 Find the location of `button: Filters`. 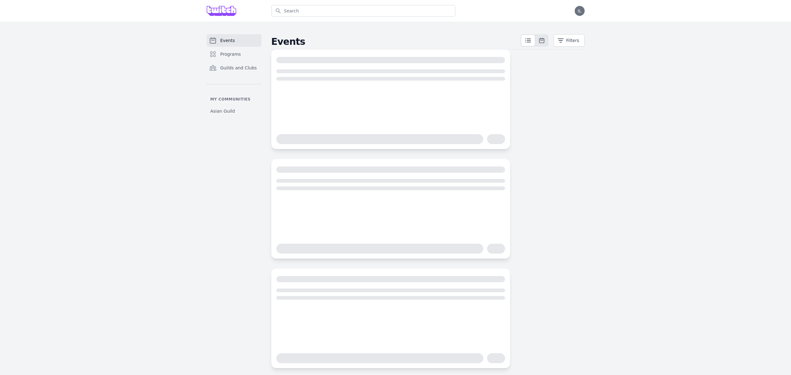

button: Filters is located at coordinates (569, 40).